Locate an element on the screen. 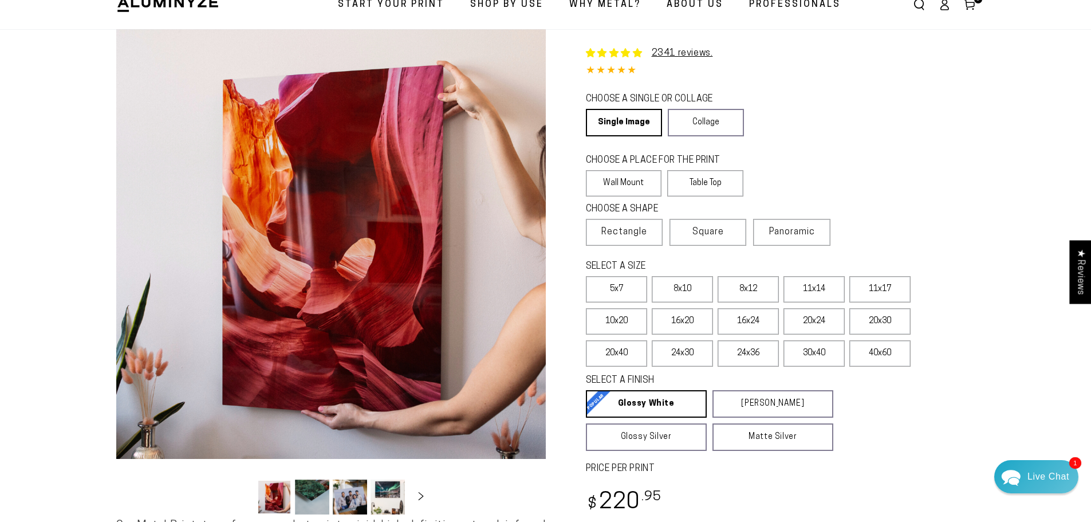  button: Load image 1 in gallery view is located at coordinates (274, 497).